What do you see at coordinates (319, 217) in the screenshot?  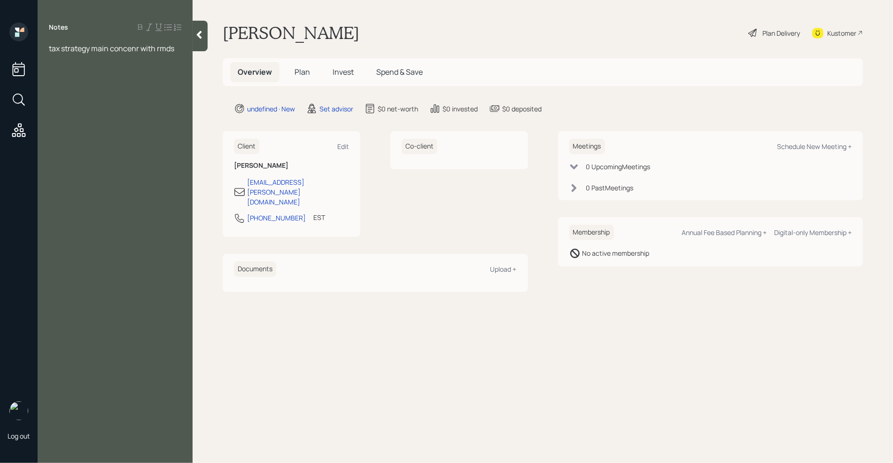 I see `div: EST` at bounding box center [319, 217].